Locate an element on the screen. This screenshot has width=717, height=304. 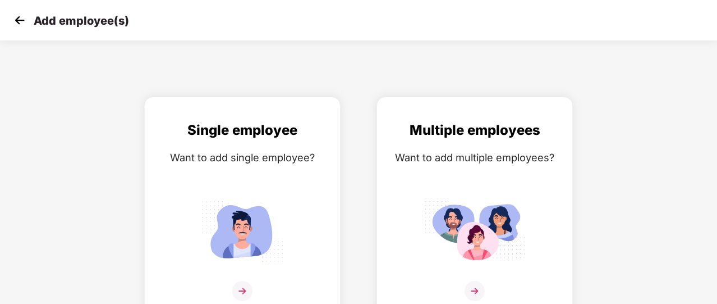
div: Want to add multiple employees? is located at coordinates (475, 157).